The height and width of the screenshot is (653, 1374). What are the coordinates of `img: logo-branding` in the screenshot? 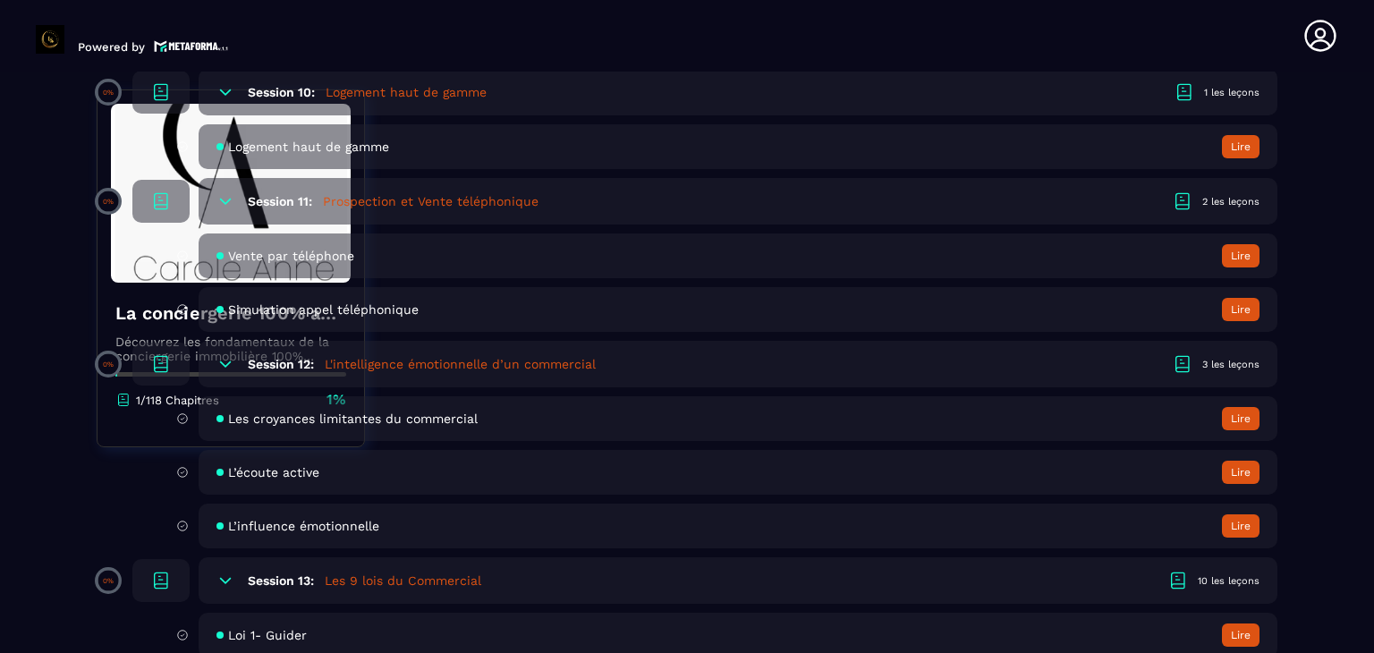 It's located at (50, 39).